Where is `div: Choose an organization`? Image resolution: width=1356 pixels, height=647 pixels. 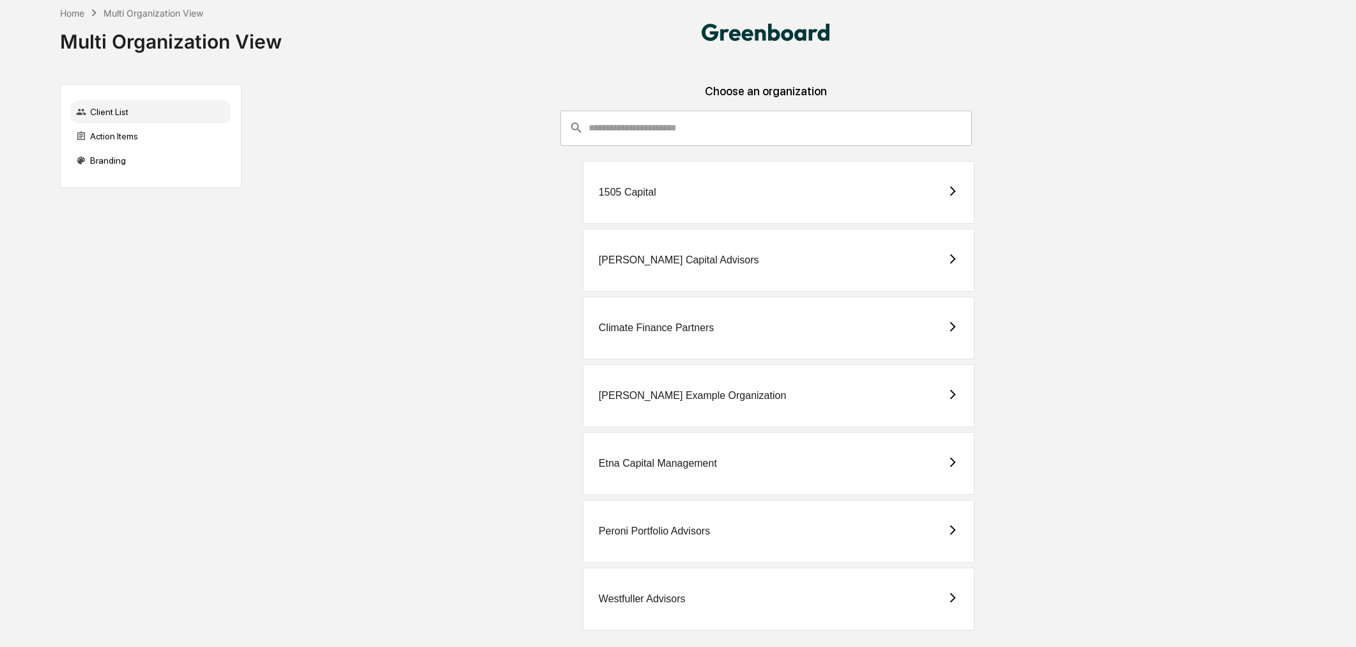
div: Choose an organization is located at coordinates (766, 97).